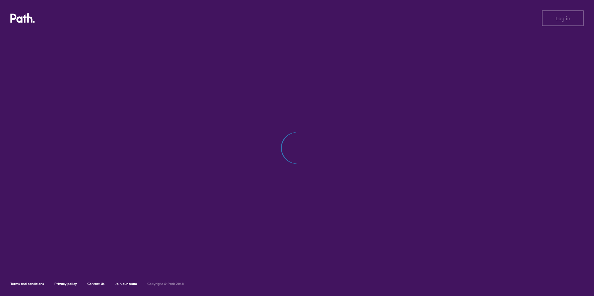  What do you see at coordinates (166, 283) in the screenshot?
I see `h6: Copyright © Path 2018` at bounding box center [166, 283].